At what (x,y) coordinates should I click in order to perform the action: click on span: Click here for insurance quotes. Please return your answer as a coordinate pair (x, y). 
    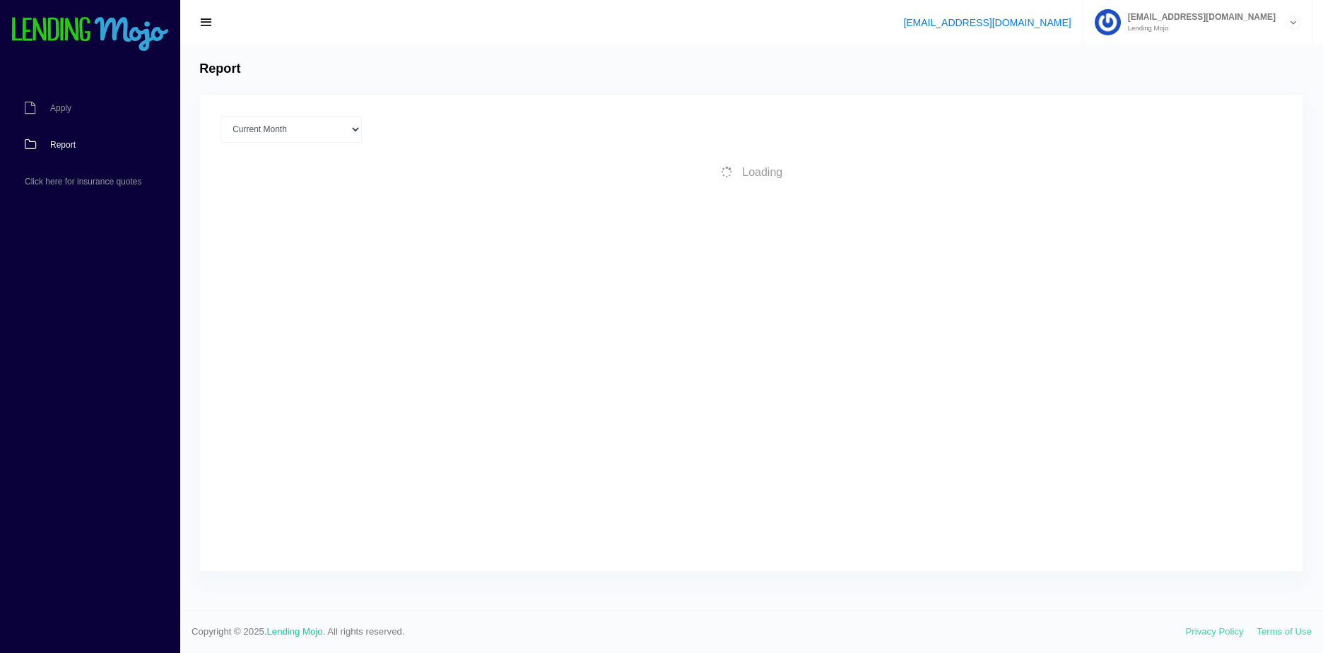
    Looking at the image, I should click on (83, 182).